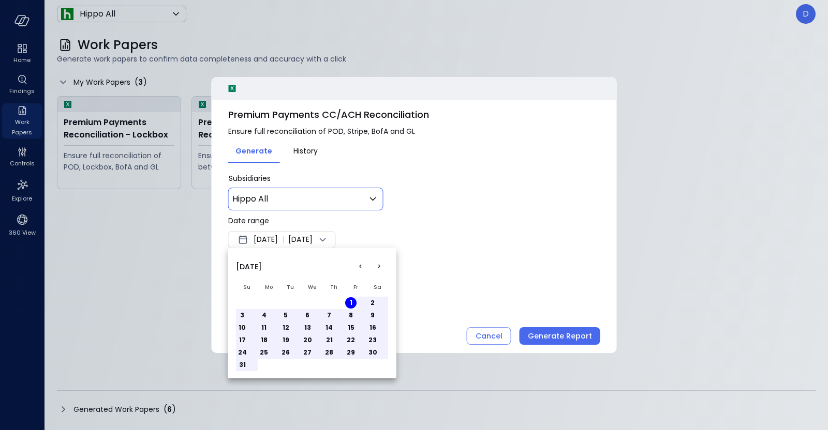 Image resolution: width=828 pixels, height=430 pixels. What do you see at coordinates (307, 340) in the screenshot?
I see `button: Wednesday, August 20th, 2025, selected` at bounding box center [307, 340].